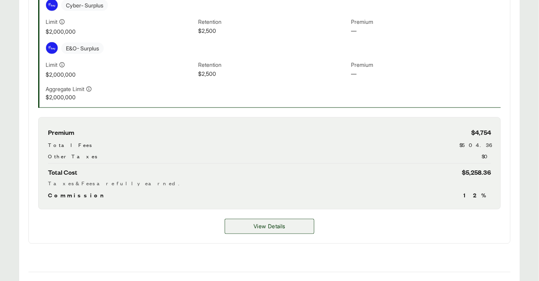 The height and width of the screenshot is (281, 539). Describe the element at coordinates (62, 172) in the screenshot. I see `span: Total Cost` at that location.